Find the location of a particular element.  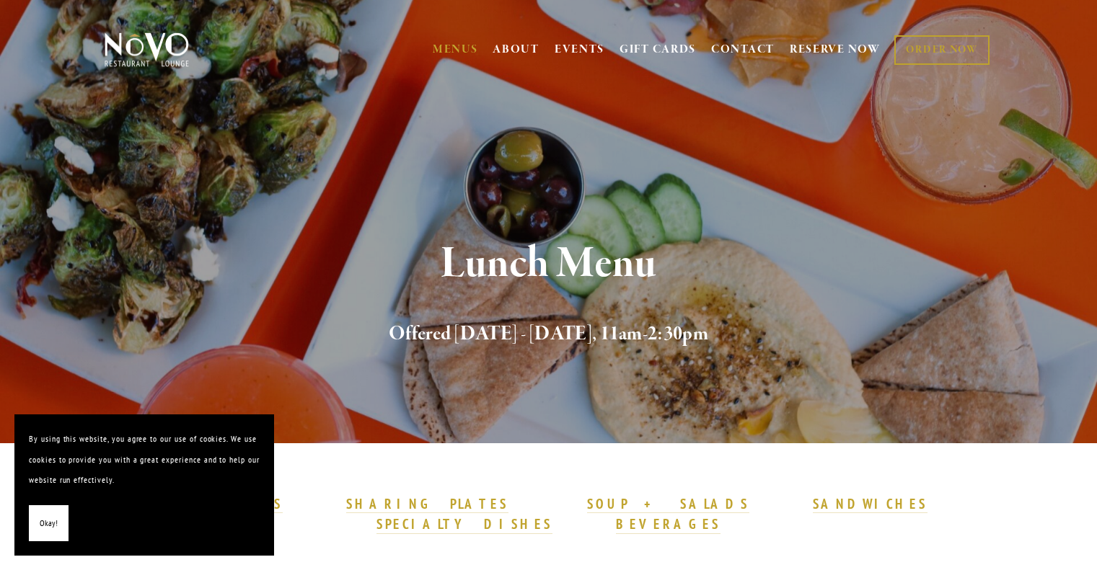

a: GIFT CARDS is located at coordinates (658, 50).